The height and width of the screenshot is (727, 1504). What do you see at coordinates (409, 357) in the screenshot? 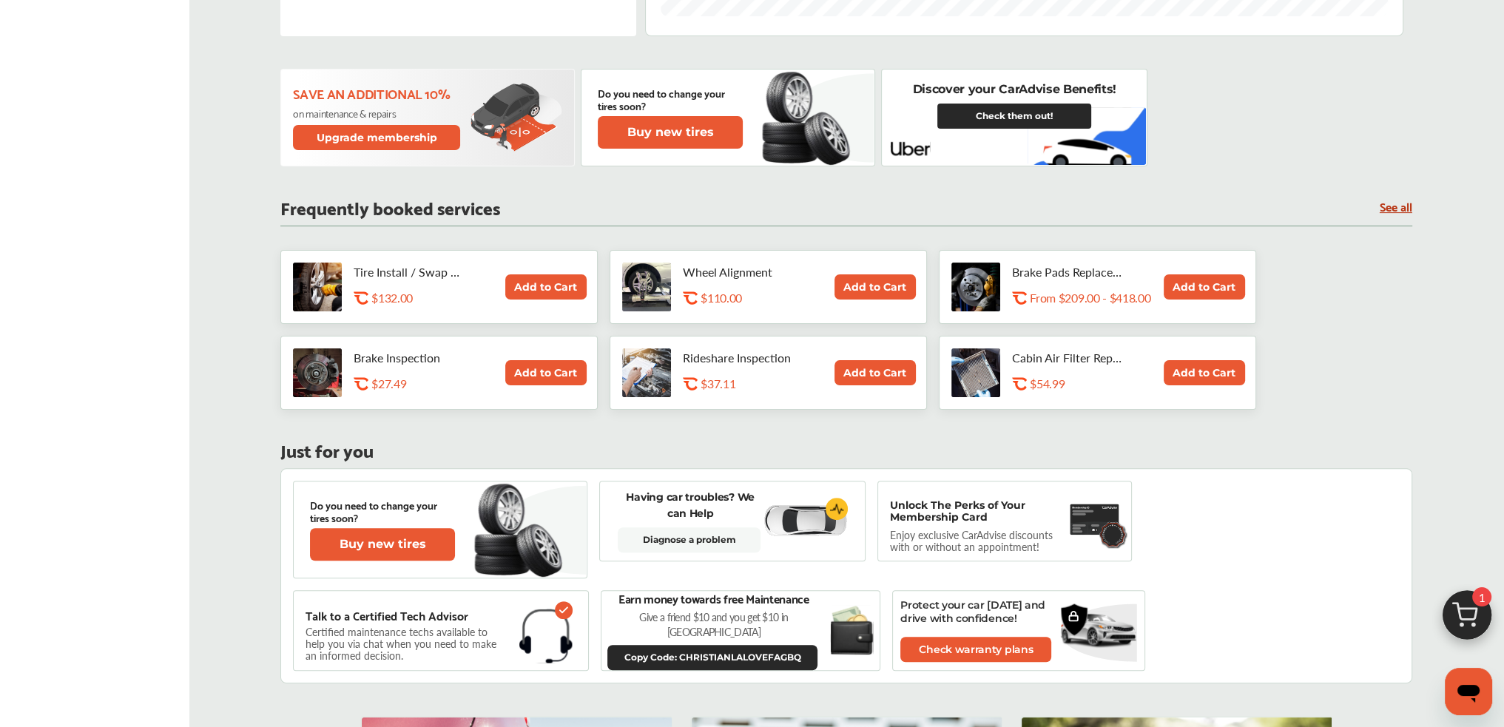
I see `p: Brake Inspection` at bounding box center [409, 357].